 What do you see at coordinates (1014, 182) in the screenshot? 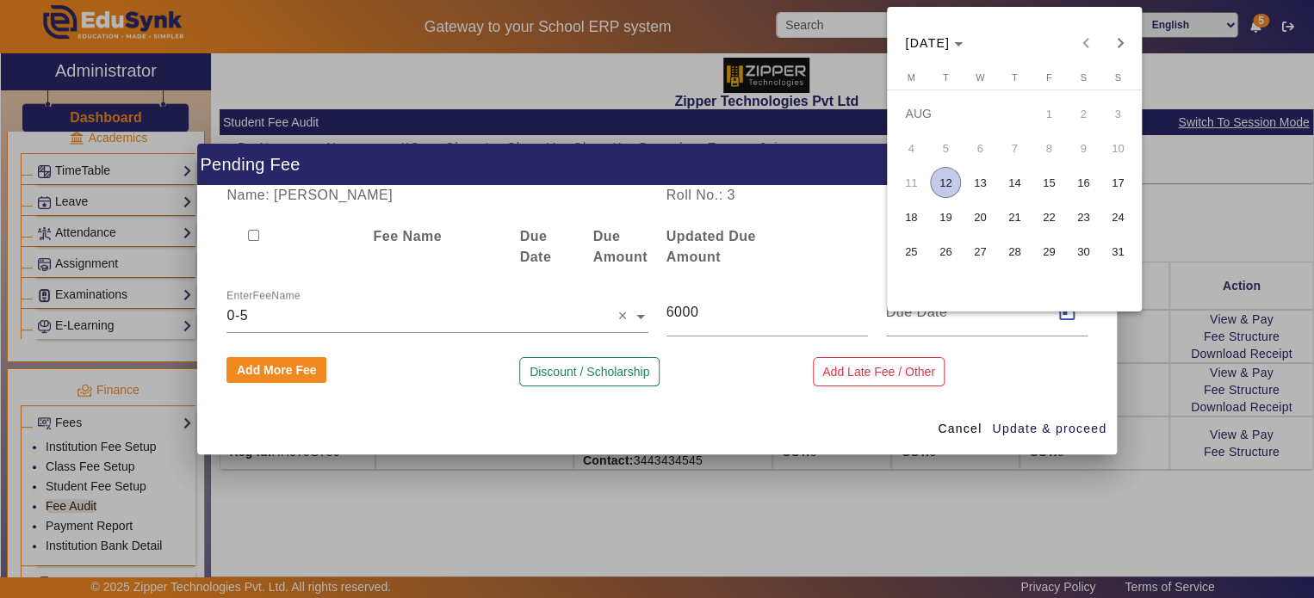
I see `button: 14 August 2025` at bounding box center [1014, 182].